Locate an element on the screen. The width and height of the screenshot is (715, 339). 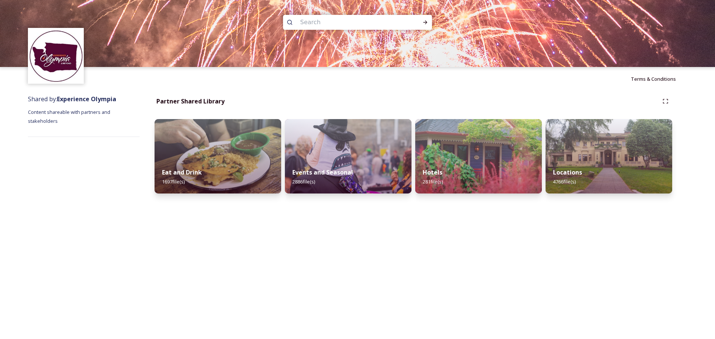
span: 2886 file(s) is located at coordinates (303, 182).